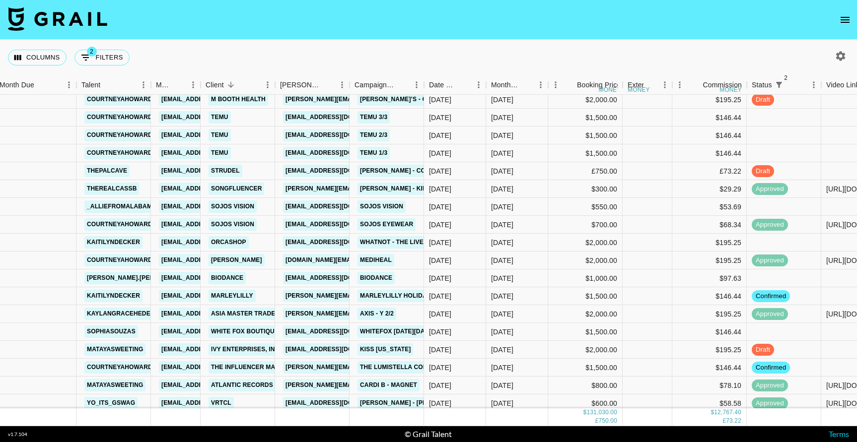 The width and height of the screenshot is (857, 442). What do you see at coordinates (440, 314) in the screenshot?
I see `div: 8/5/2025` at bounding box center [440, 314].